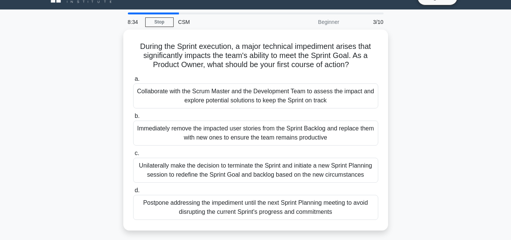 The height and width of the screenshot is (240, 511). What do you see at coordinates (256, 133) in the screenshot?
I see `div: Immediately remove the impacted user stories from the Sprint Backlog and replace them with new on...` at bounding box center [256, 133].